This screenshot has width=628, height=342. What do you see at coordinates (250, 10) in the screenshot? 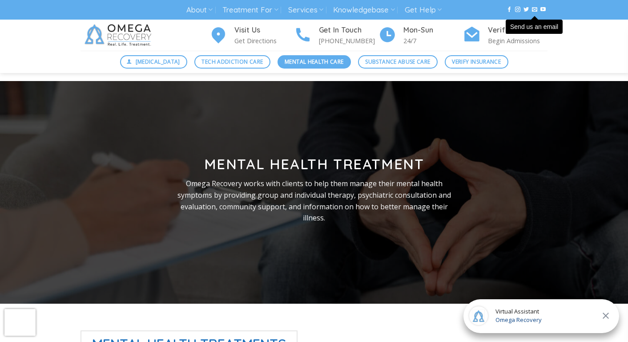
I see `a: Treatment For` at bounding box center [250, 10].